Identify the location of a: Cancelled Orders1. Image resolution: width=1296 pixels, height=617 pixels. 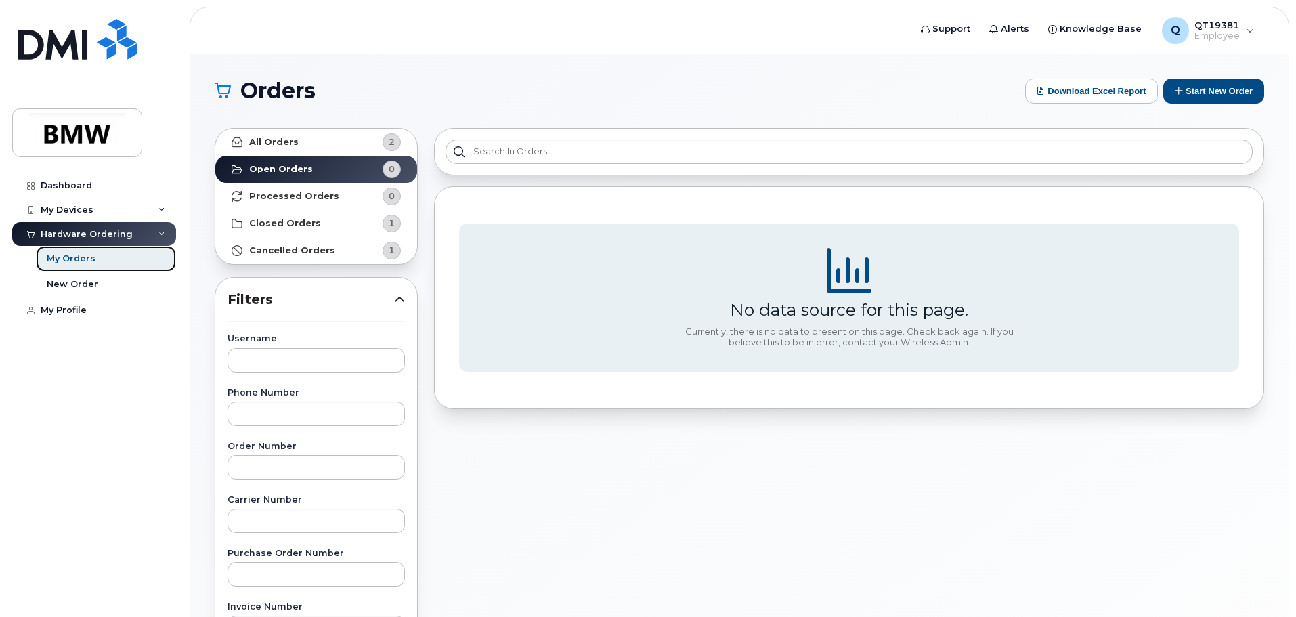
(316, 250).